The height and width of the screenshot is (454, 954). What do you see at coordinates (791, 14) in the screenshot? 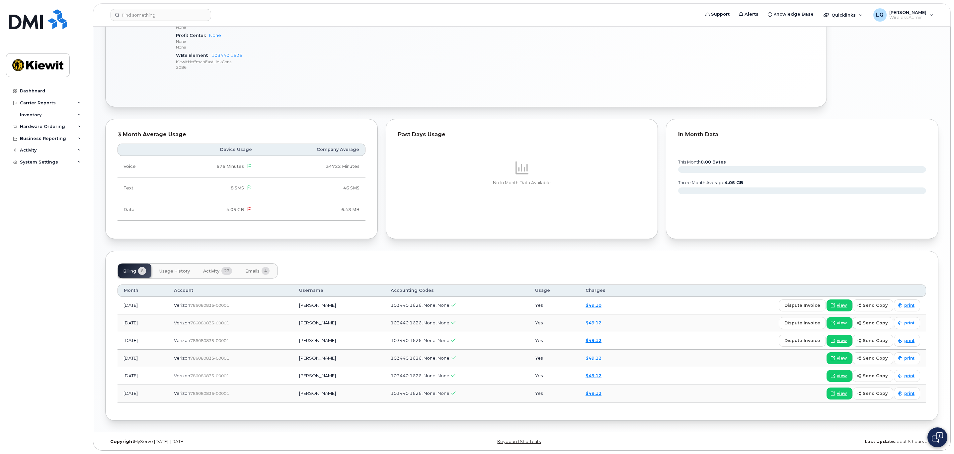
I see `a: Knowledge Base` at bounding box center [791, 14].